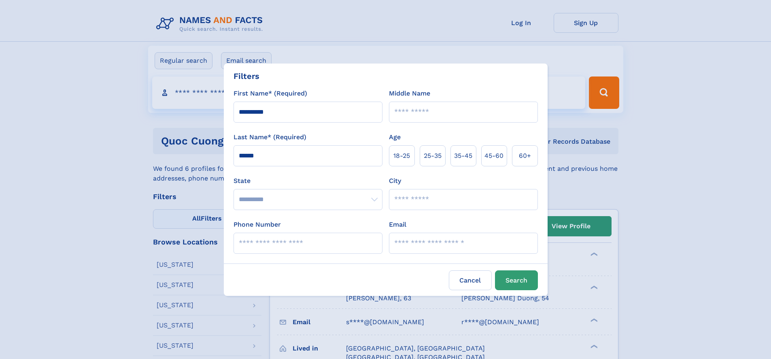 Image resolution: width=771 pixels, height=359 pixels. Describe the element at coordinates (463, 156) in the screenshot. I see `span: 35‑45` at that location.